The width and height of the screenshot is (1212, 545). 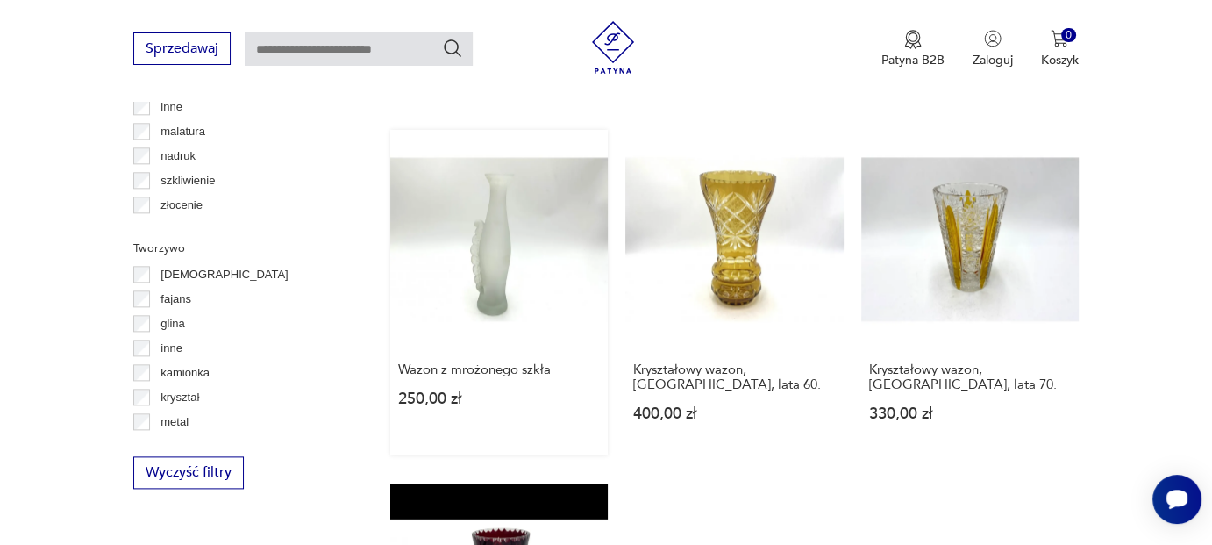 What do you see at coordinates (182, 48) in the screenshot?
I see `button: Sprzedawaj` at bounding box center [182, 48].